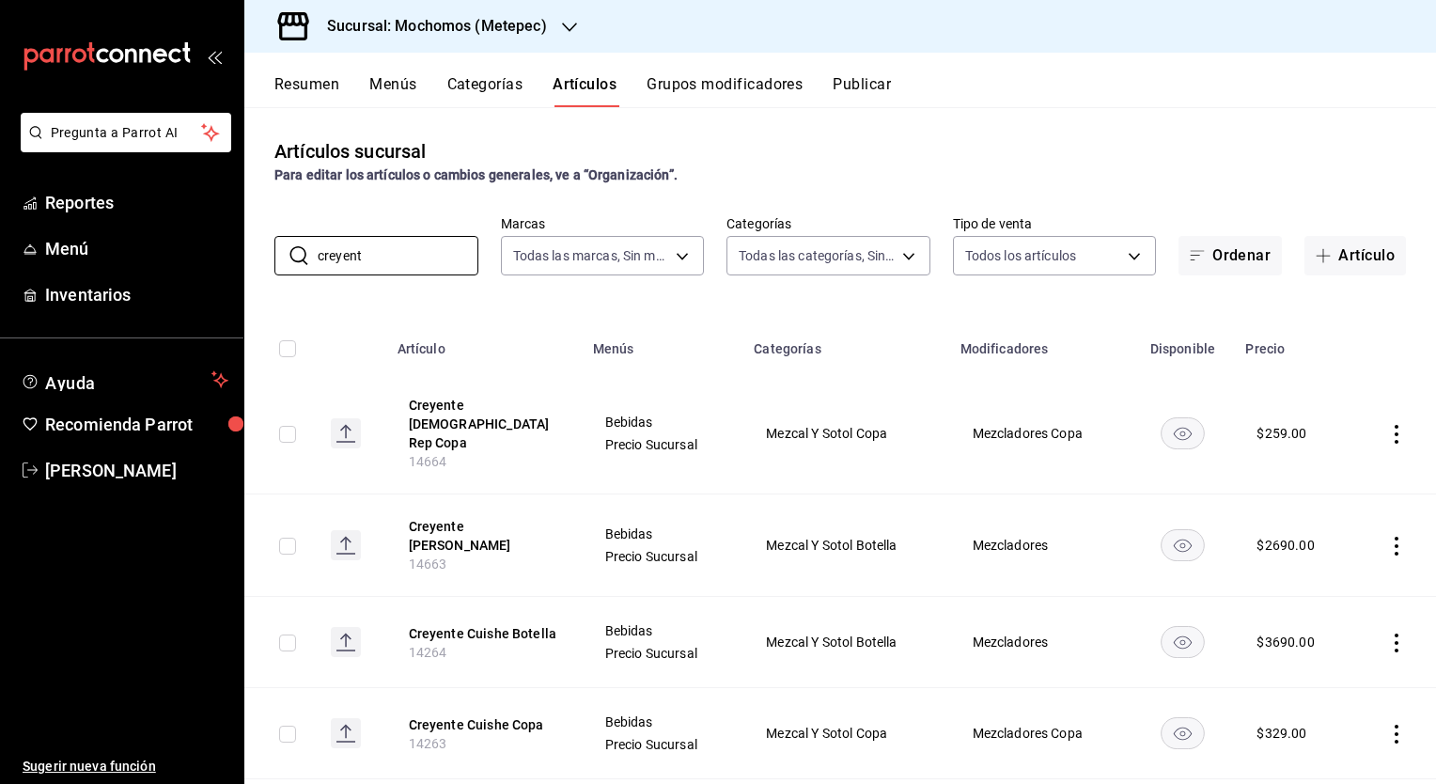  Describe the element at coordinates (136, 294) in the screenshot. I see `span: Inventarios` at that location.